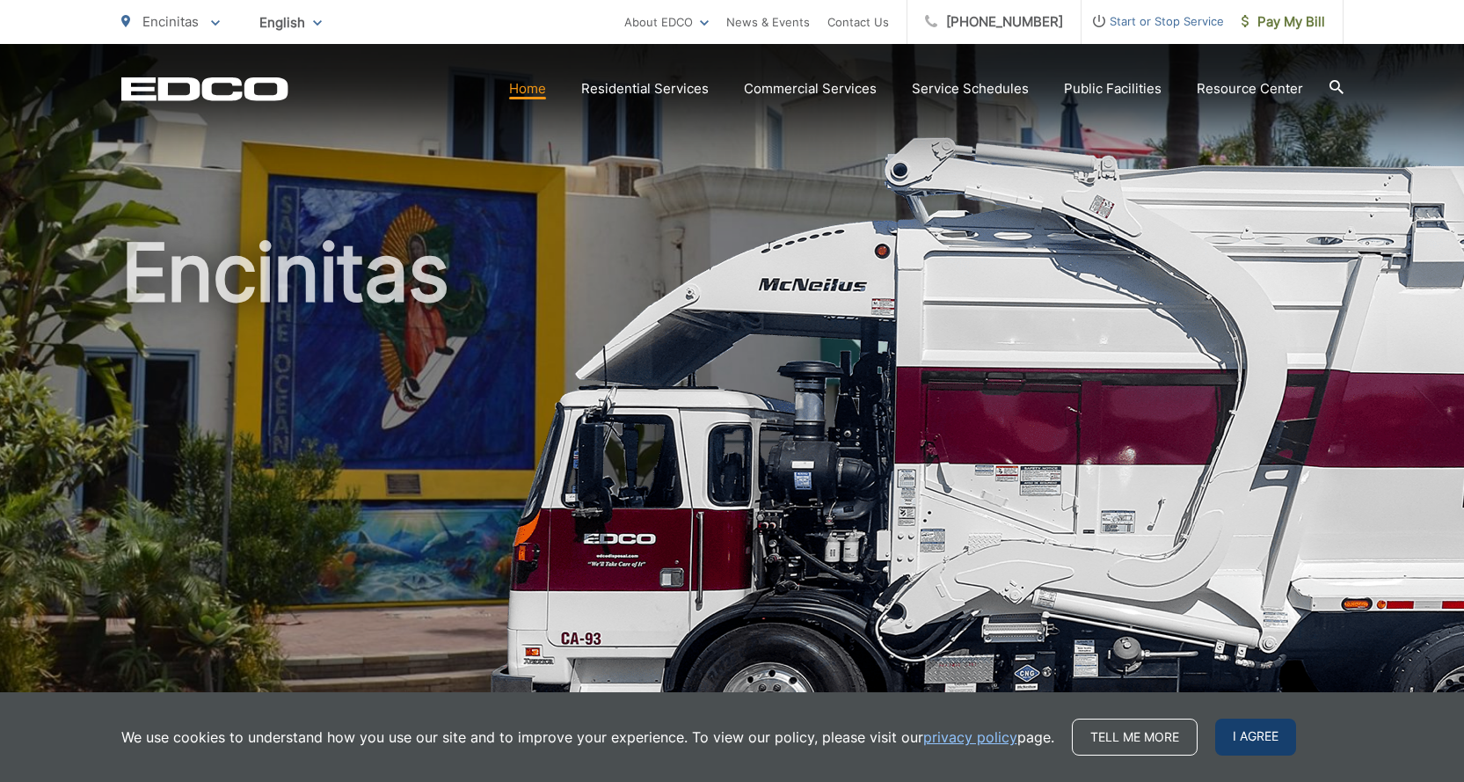 The image size is (1464, 782). What do you see at coordinates (205, 89) in the screenshot?
I see `a: EDCD logo. Return to the homepage.` at bounding box center [205, 89].